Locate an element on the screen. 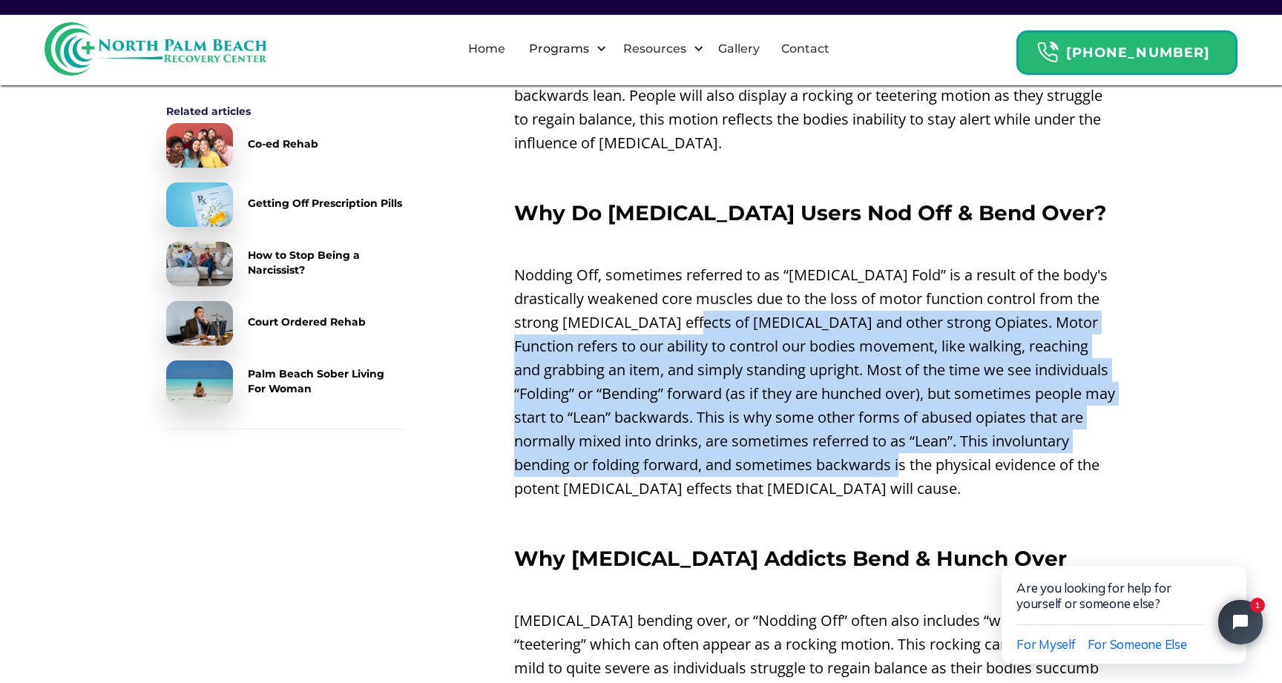  a: How to Stop Being a Narcissist? is located at coordinates (285, 264).